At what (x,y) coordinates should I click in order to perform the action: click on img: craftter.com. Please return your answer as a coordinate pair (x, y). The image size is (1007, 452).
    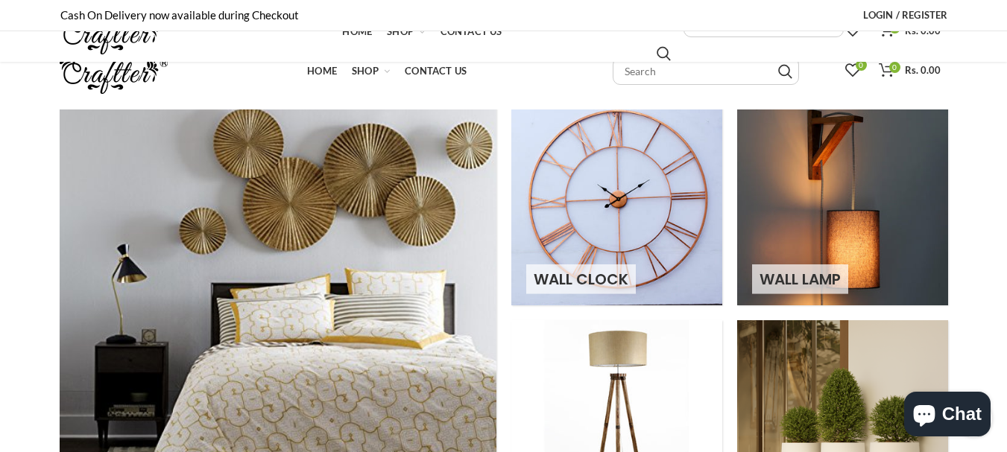
    Looking at the image, I should click on (113, 70).